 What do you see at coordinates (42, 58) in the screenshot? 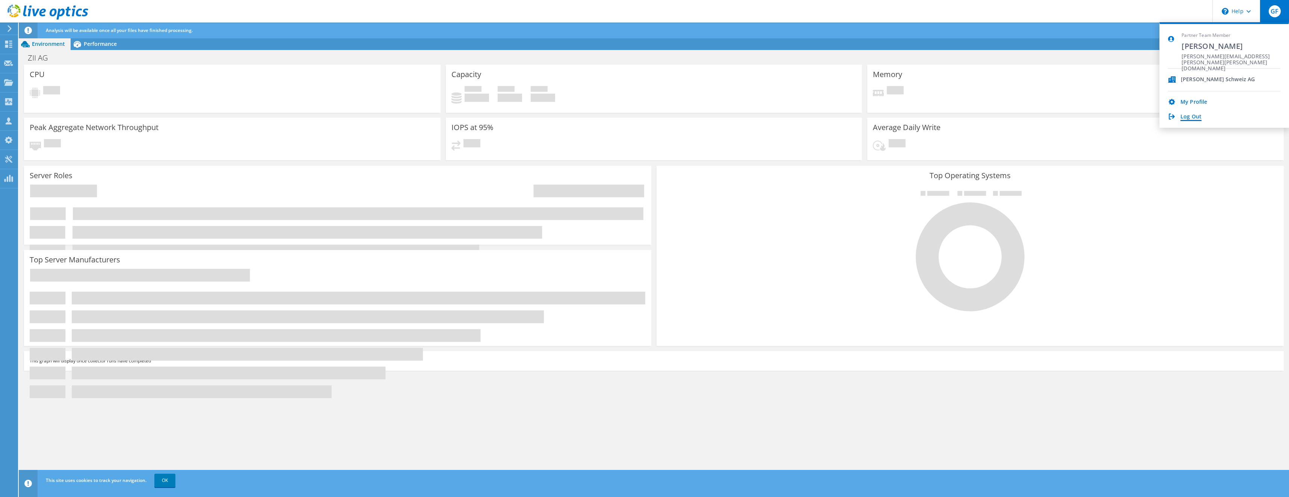
I see `h1: ZII AG` at bounding box center [42, 58].